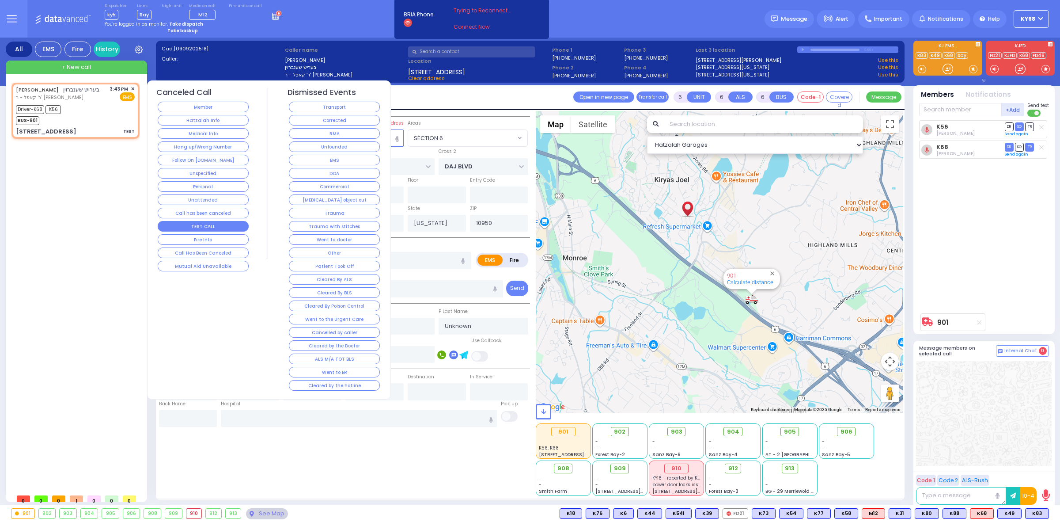 The width and height of the screenshot is (1060, 522). Describe the element at coordinates (515, 260) in the screenshot. I see `label: Fire` at that location.